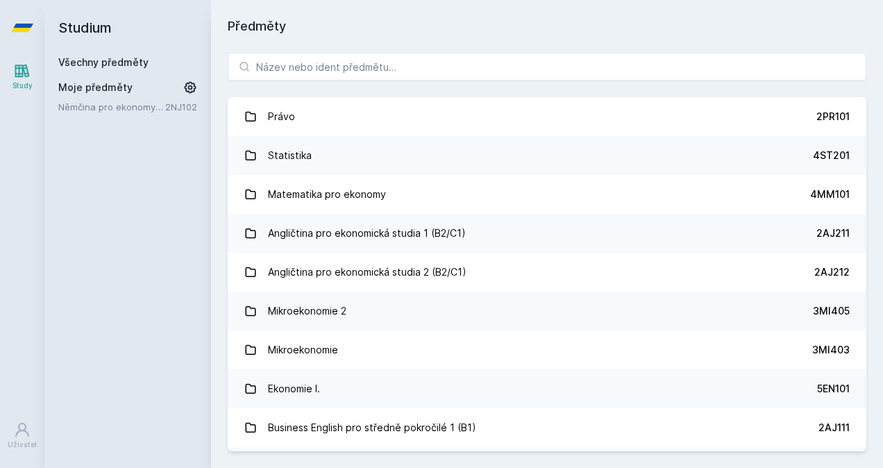  I want to click on div: Ekonomie I., so click(294, 389).